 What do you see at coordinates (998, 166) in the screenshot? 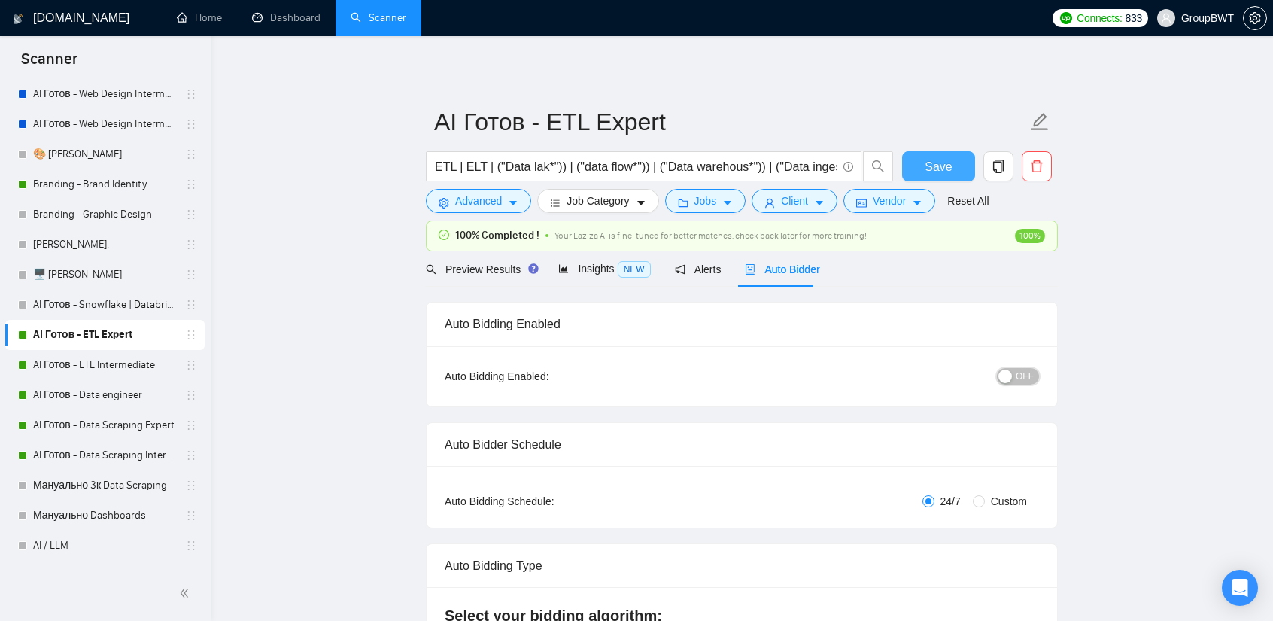
I see `button: copy` at bounding box center [998, 166].